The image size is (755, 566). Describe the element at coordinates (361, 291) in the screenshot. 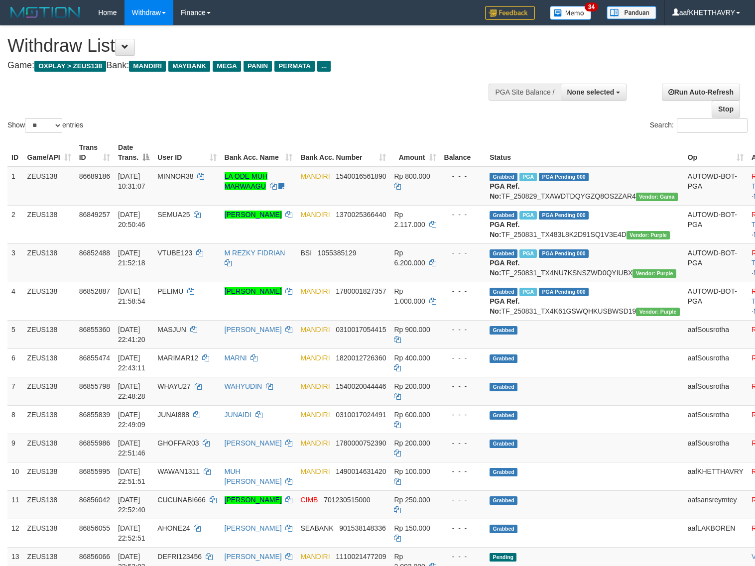

I see `span: Copy 1780001827357 to clipboard` at that location.